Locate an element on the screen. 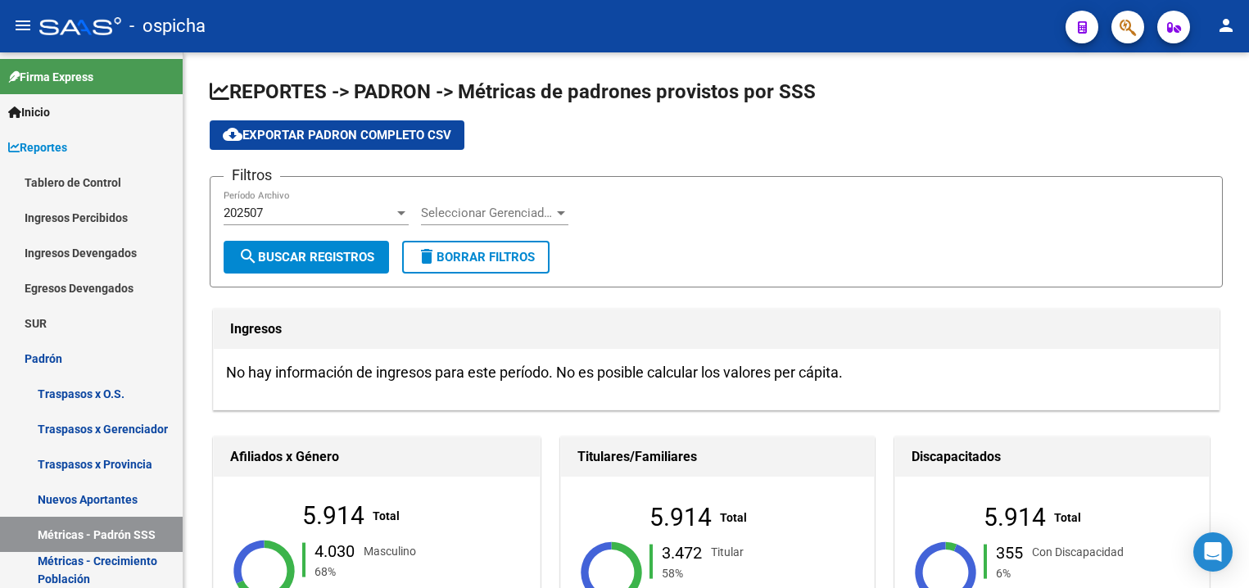 The width and height of the screenshot is (1249, 588). h1: Afiliados x Género is located at coordinates (377, 457).